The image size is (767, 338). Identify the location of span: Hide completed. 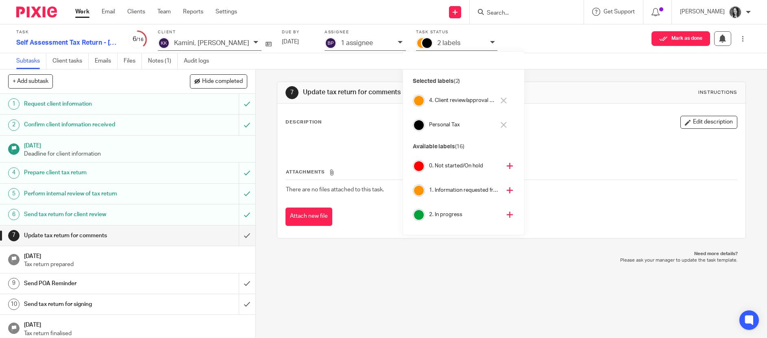
(222, 82).